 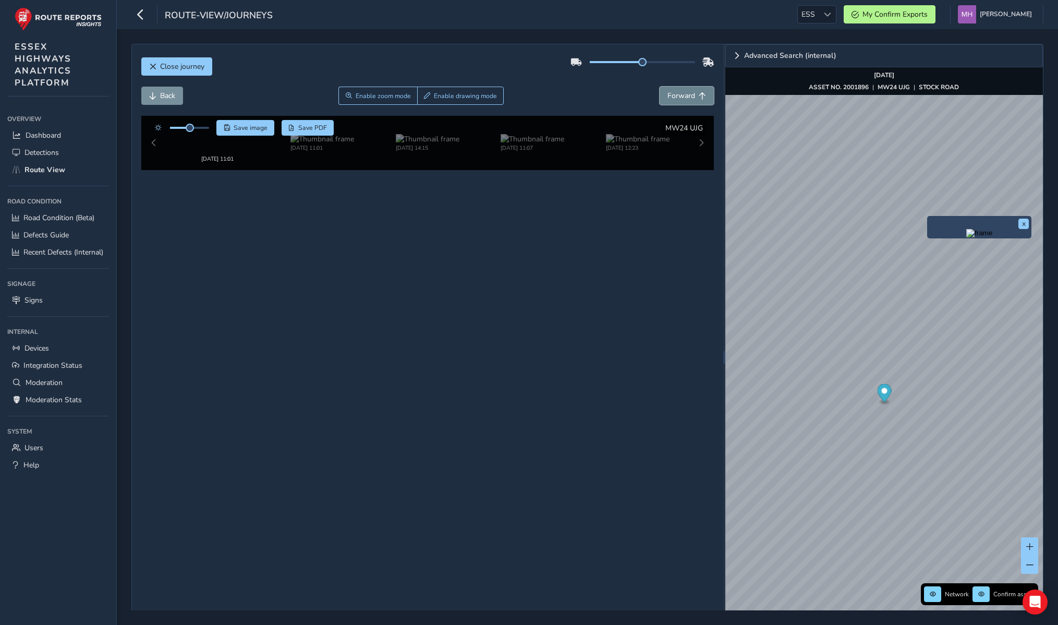 I want to click on button: My Confirm Exports, so click(x=890, y=14).